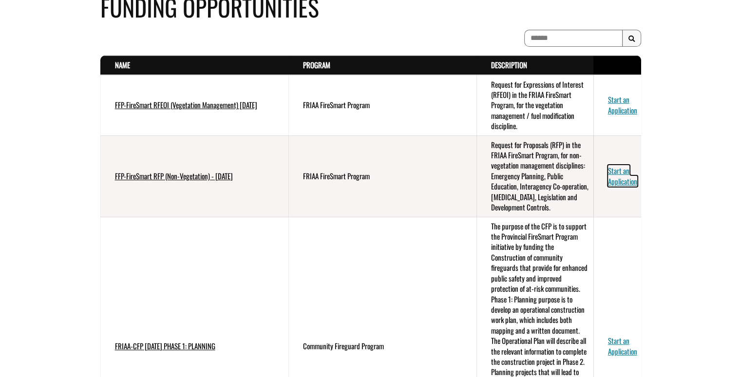  Describe the element at coordinates (535, 105) in the screenshot. I see `td: Request for Expressions of Interest (RFEOI) in the FRIAA FireSmart Program, for the vegetation ma...` at that location.